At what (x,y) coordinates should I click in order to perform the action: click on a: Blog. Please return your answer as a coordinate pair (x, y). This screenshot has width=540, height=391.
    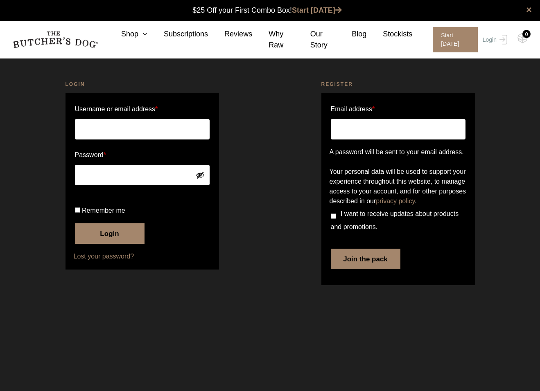
    Looking at the image, I should click on (351, 34).